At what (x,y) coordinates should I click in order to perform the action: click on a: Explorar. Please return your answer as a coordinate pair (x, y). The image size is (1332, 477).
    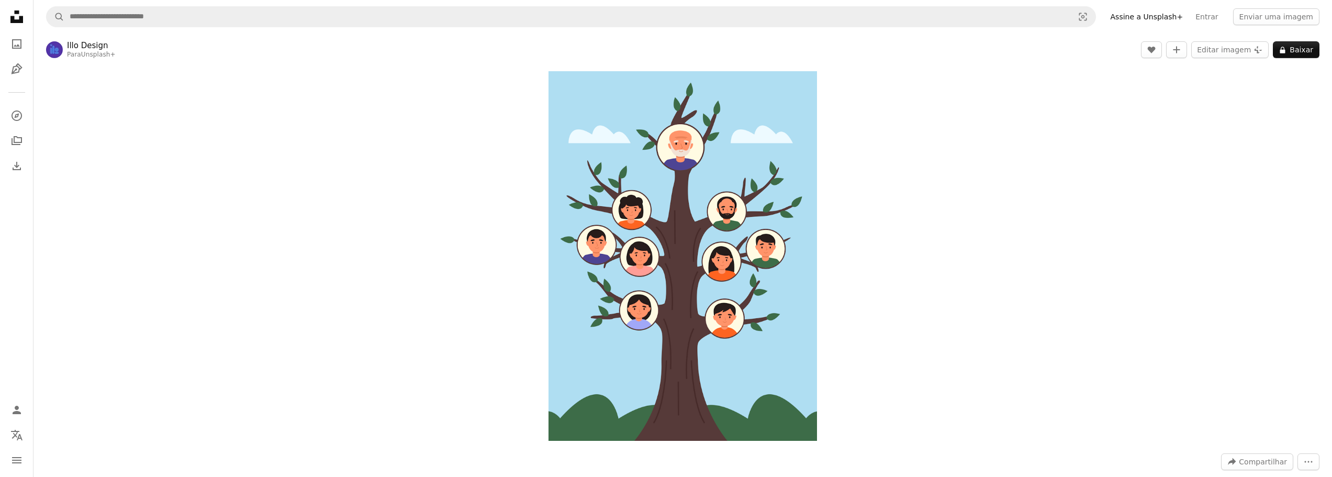
    Looking at the image, I should click on (17, 116).